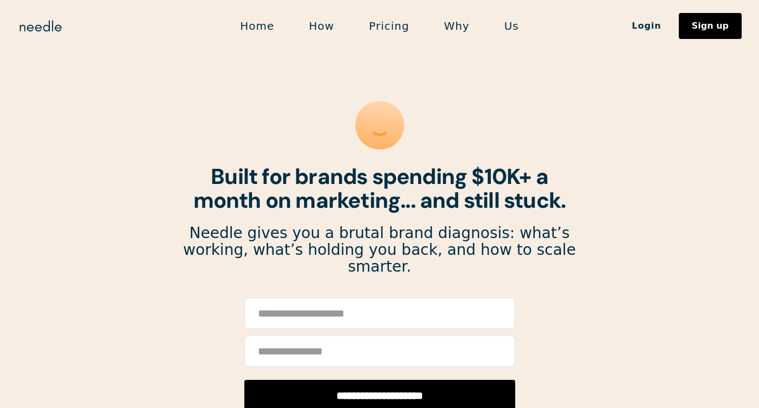 Image resolution: width=759 pixels, height=408 pixels. Describe the element at coordinates (257, 26) in the screenshot. I see `a: Home` at that location.